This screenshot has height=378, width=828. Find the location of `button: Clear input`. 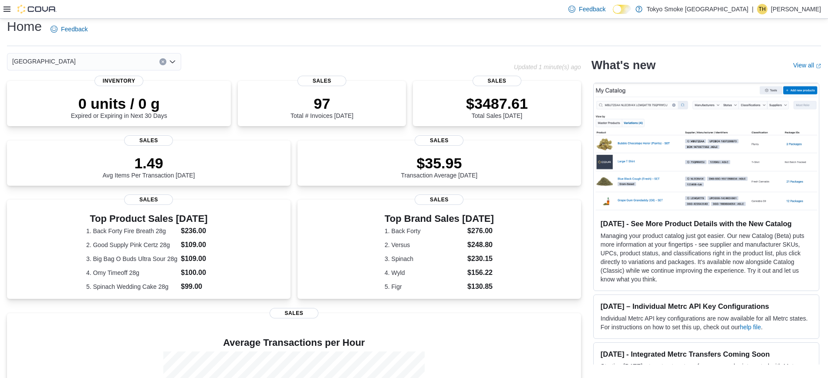

button: Clear input is located at coordinates (163, 62).